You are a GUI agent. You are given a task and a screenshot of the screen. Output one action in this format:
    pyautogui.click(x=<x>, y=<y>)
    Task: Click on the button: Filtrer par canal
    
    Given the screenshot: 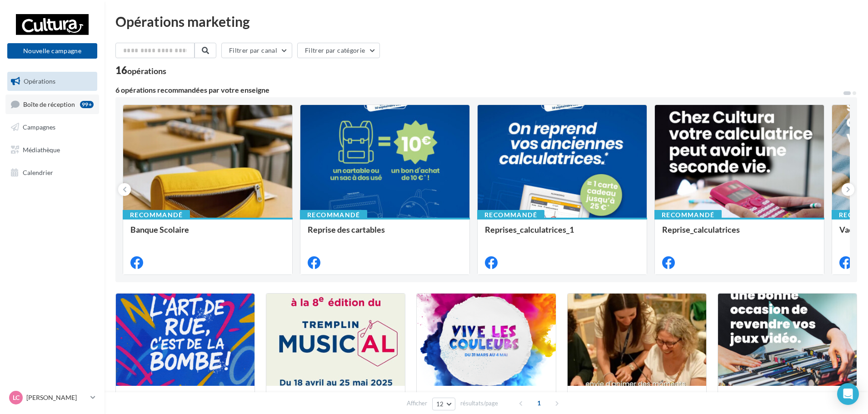 What is the action you would take?
    pyautogui.click(x=257, y=50)
    